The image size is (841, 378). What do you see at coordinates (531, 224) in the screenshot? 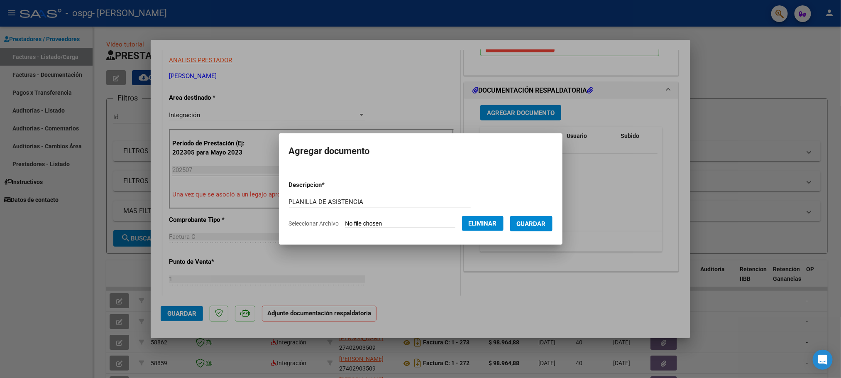
I see `span: Guardar` at bounding box center [531, 224].